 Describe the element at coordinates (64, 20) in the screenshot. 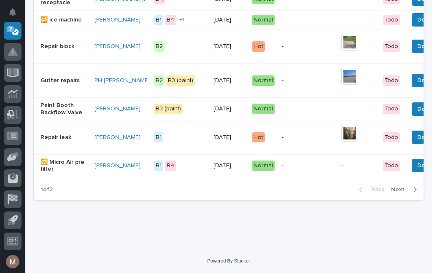

I see `p: 🔁 ice machine` at that location.